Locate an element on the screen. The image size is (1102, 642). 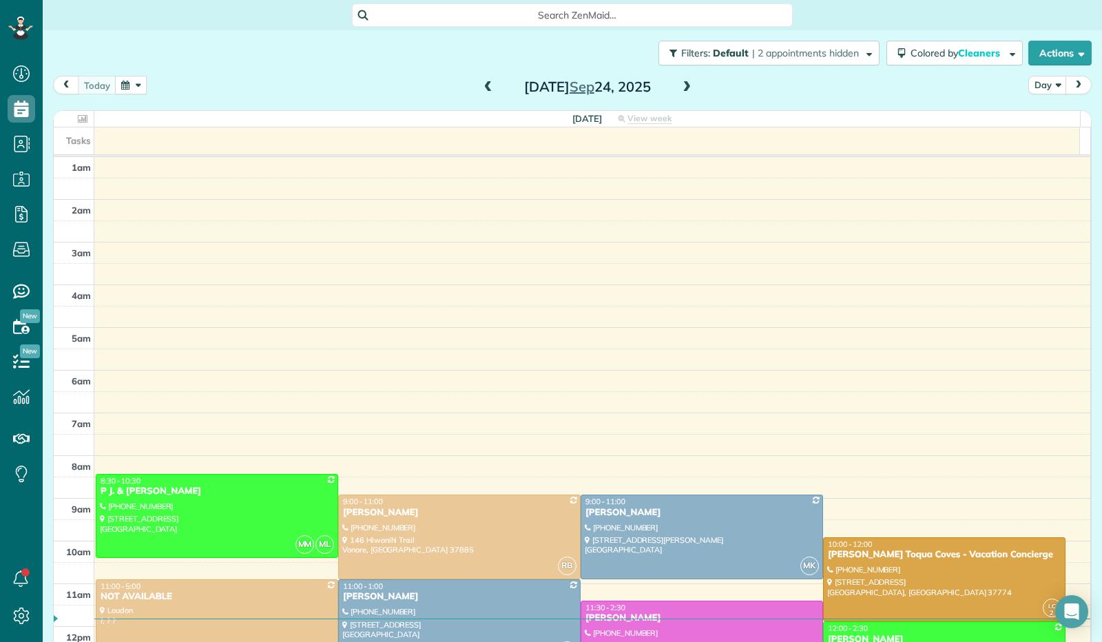
a: Filters: Default | 2 appointments hidden is located at coordinates (765, 53).